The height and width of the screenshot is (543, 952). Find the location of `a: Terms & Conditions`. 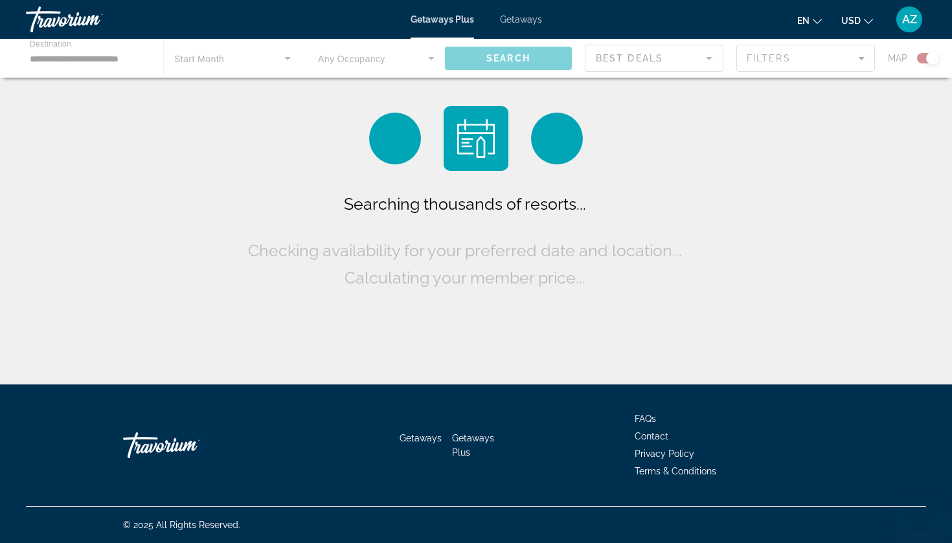

a: Terms & Conditions is located at coordinates (675, 471).